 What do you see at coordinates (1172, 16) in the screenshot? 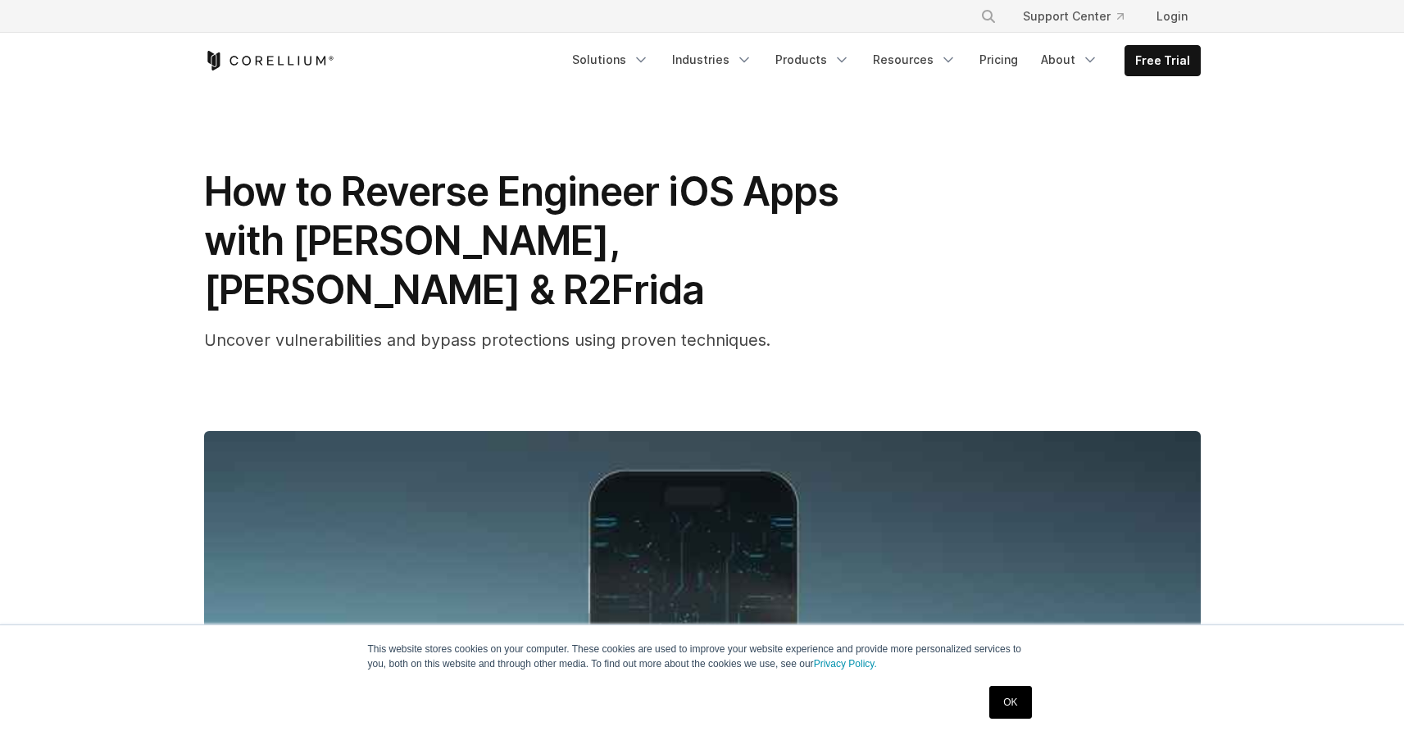
I see `a: Login` at bounding box center [1172, 16].